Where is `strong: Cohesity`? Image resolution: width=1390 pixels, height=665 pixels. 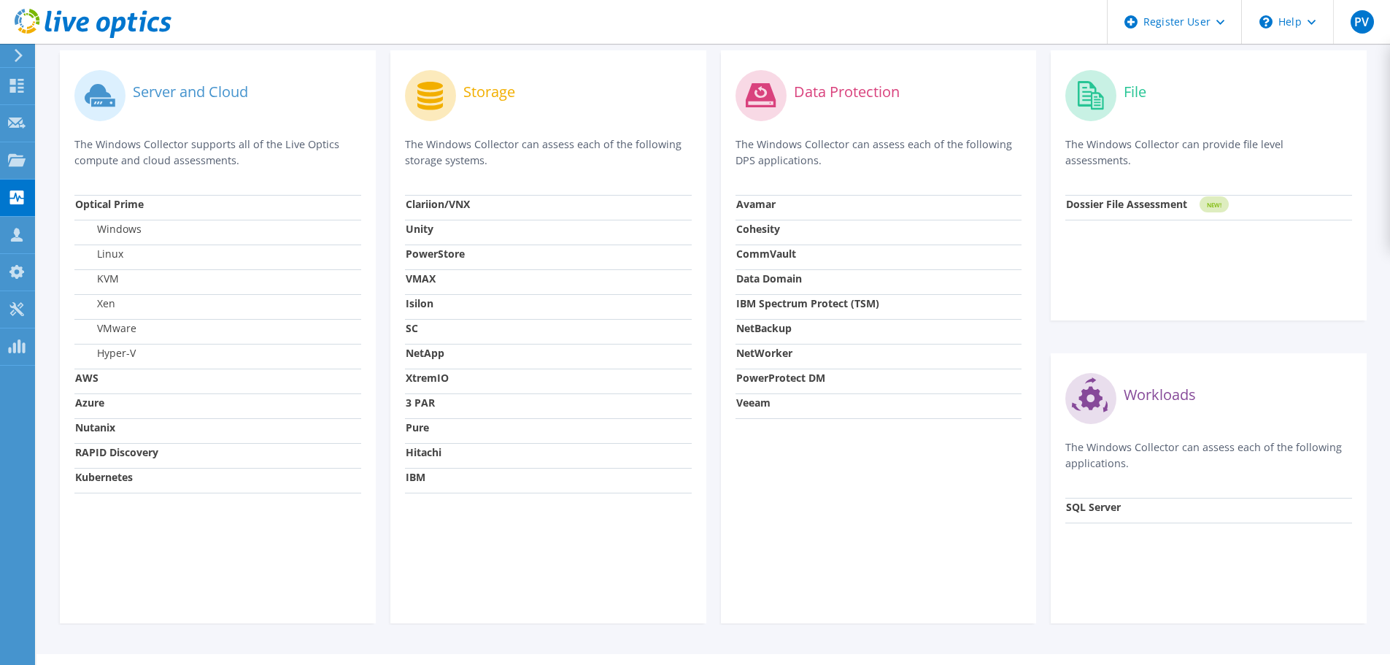 strong: Cohesity is located at coordinates (758, 228).